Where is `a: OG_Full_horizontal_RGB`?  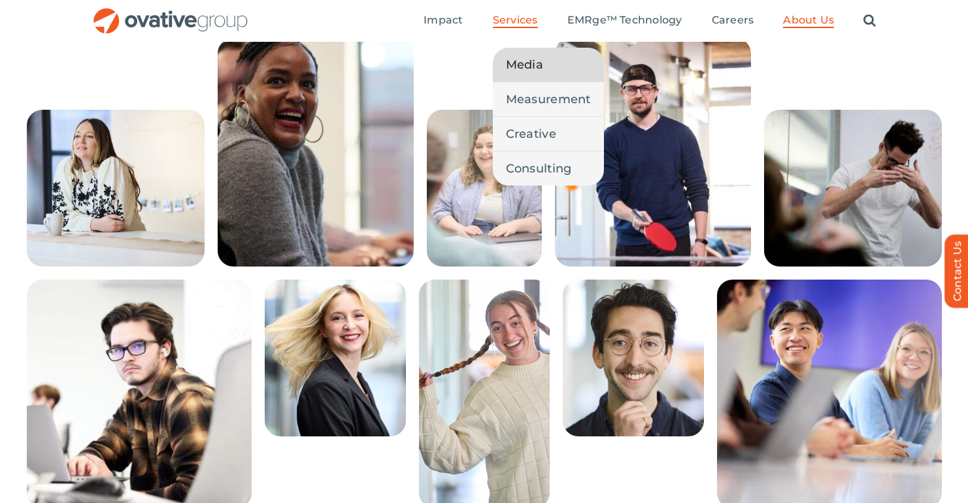
a: OG_Full_horizontal_RGB is located at coordinates (171, 12).